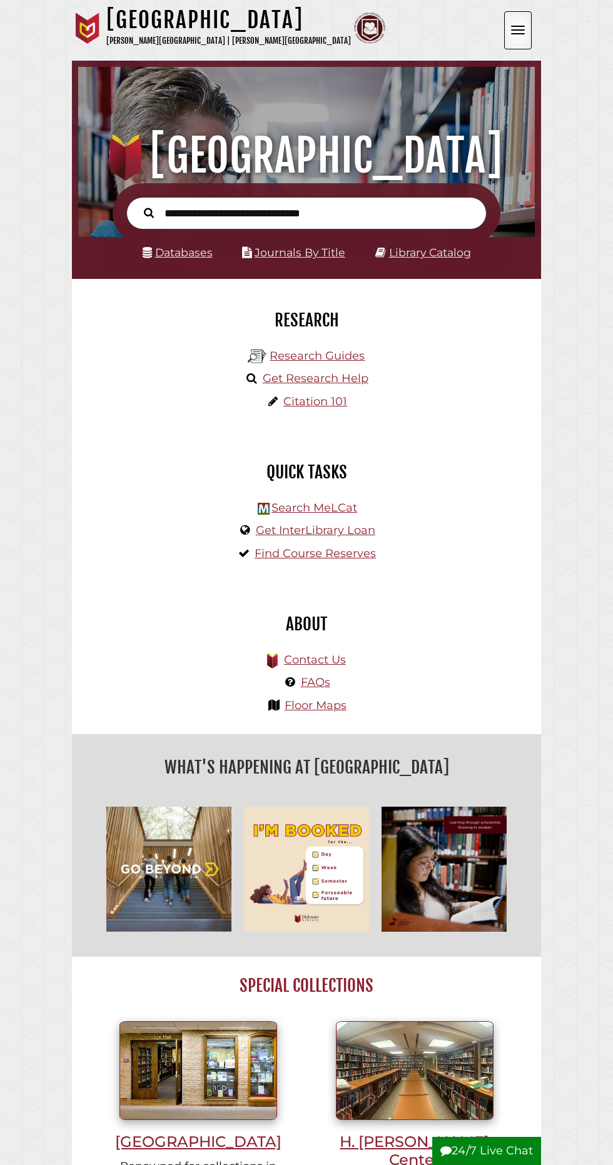  What do you see at coordinates (169, 869) in the screenshot?
I see `img: Go Beyond` at bounding box center [169, 869].